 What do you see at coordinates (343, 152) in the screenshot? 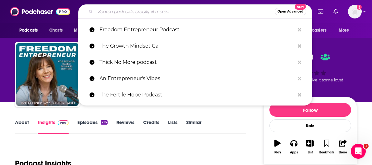
I see `div: Share` at bounding box center [343, 152].